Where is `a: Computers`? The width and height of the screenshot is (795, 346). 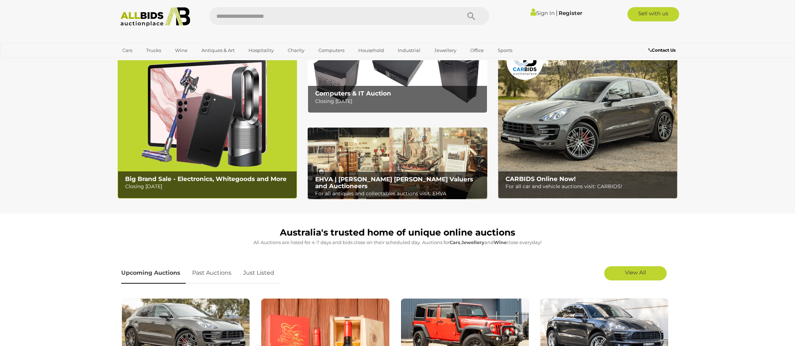
a: Computers is located at coordinates (331, 50).